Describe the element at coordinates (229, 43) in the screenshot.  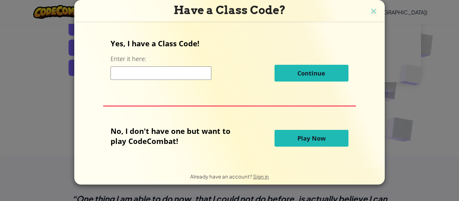
I see `p: Yes, I have a Class Code!` at that location.